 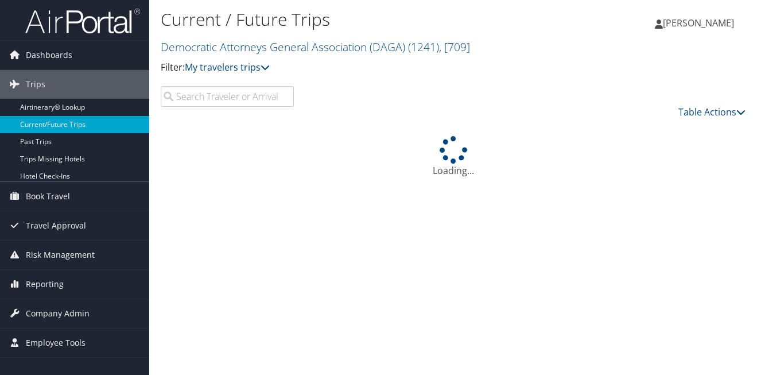 What do you see at coordinates (227, 96) in the screenshot?
I see `input: Search Traveler or Arrival City` at bounding box center [227, 96].